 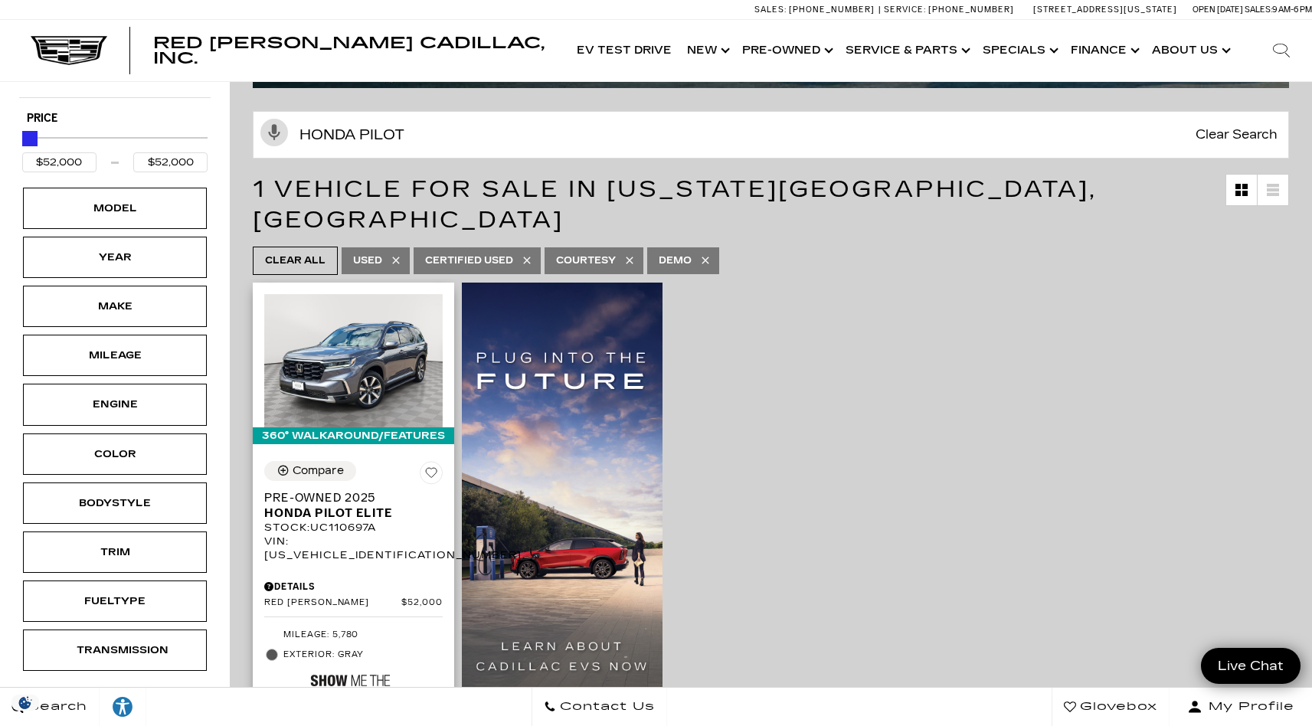 I want to click on button: Save Vehicle, so click(x=431, y=476).